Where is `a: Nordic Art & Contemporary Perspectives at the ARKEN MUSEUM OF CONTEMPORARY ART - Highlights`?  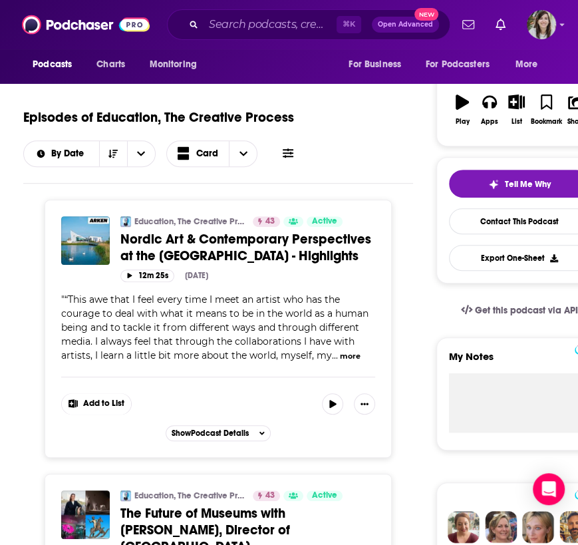
a: Nordic Art & Contemporary Perspectives at the ARKEN MUSEUM OF CONTEMPORARY ART - Highlights is located at coordinates (85, 240).